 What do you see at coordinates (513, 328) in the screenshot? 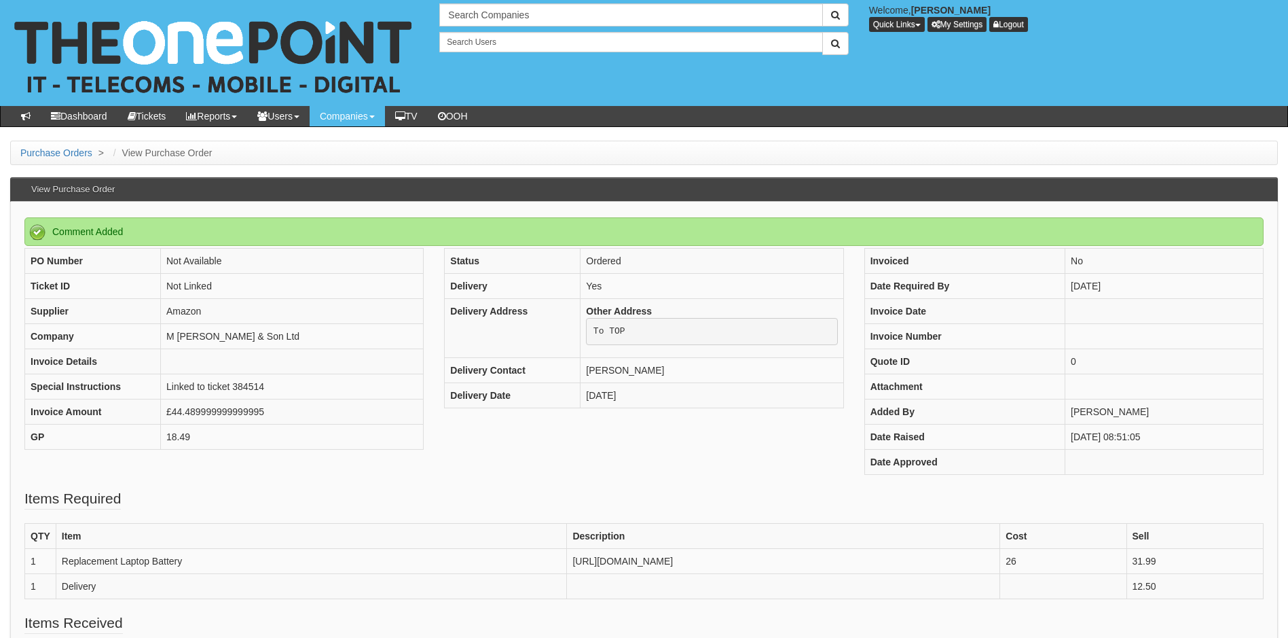
I see `th: Delivery Address` at bounding box center [513, 328].